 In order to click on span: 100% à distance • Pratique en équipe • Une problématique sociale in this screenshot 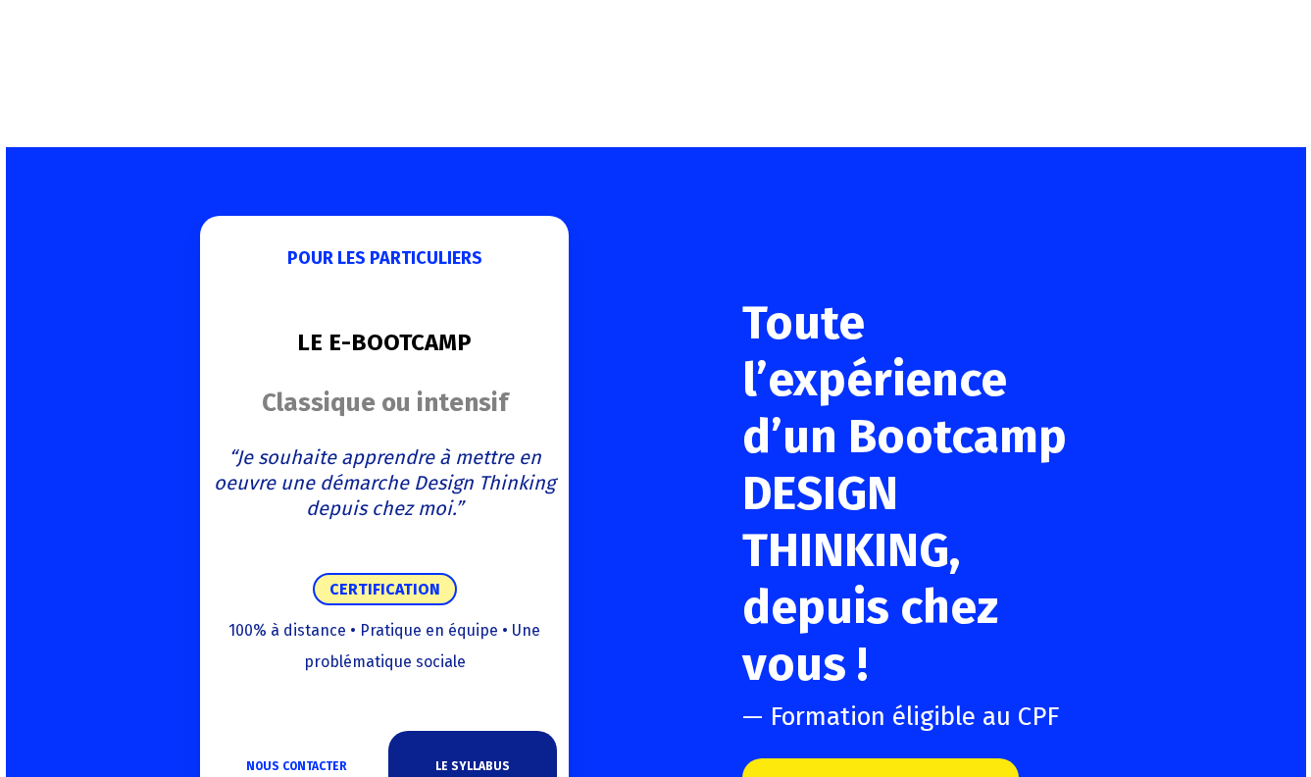, I will do `click(384, 645)`.